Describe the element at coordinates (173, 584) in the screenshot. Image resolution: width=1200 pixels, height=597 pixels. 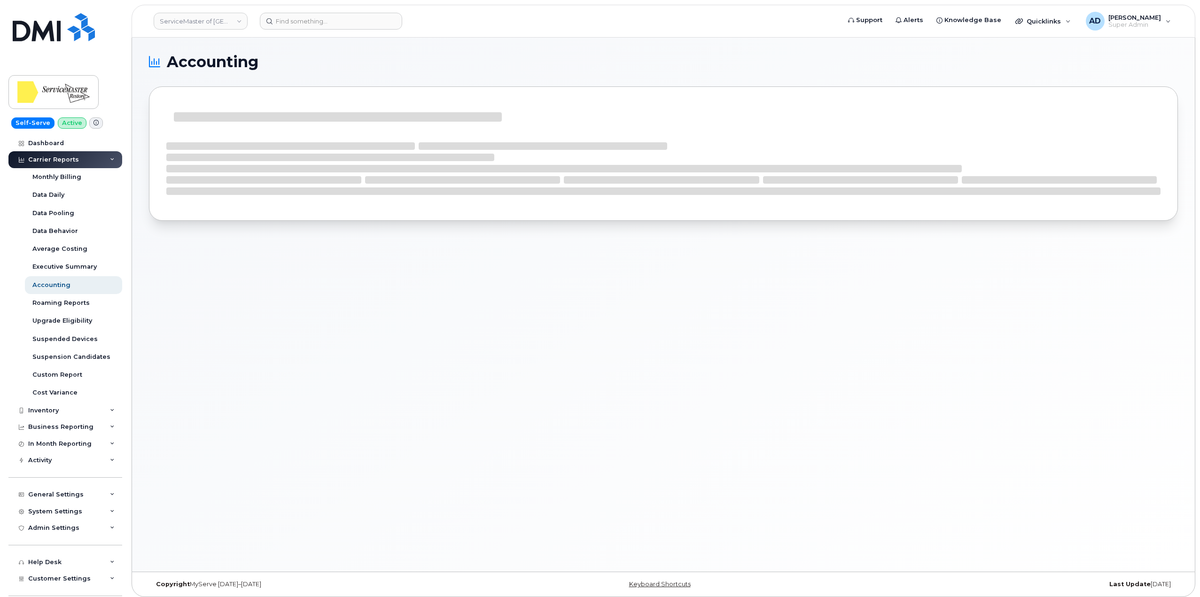
I see `strong: Copyright` at that location.